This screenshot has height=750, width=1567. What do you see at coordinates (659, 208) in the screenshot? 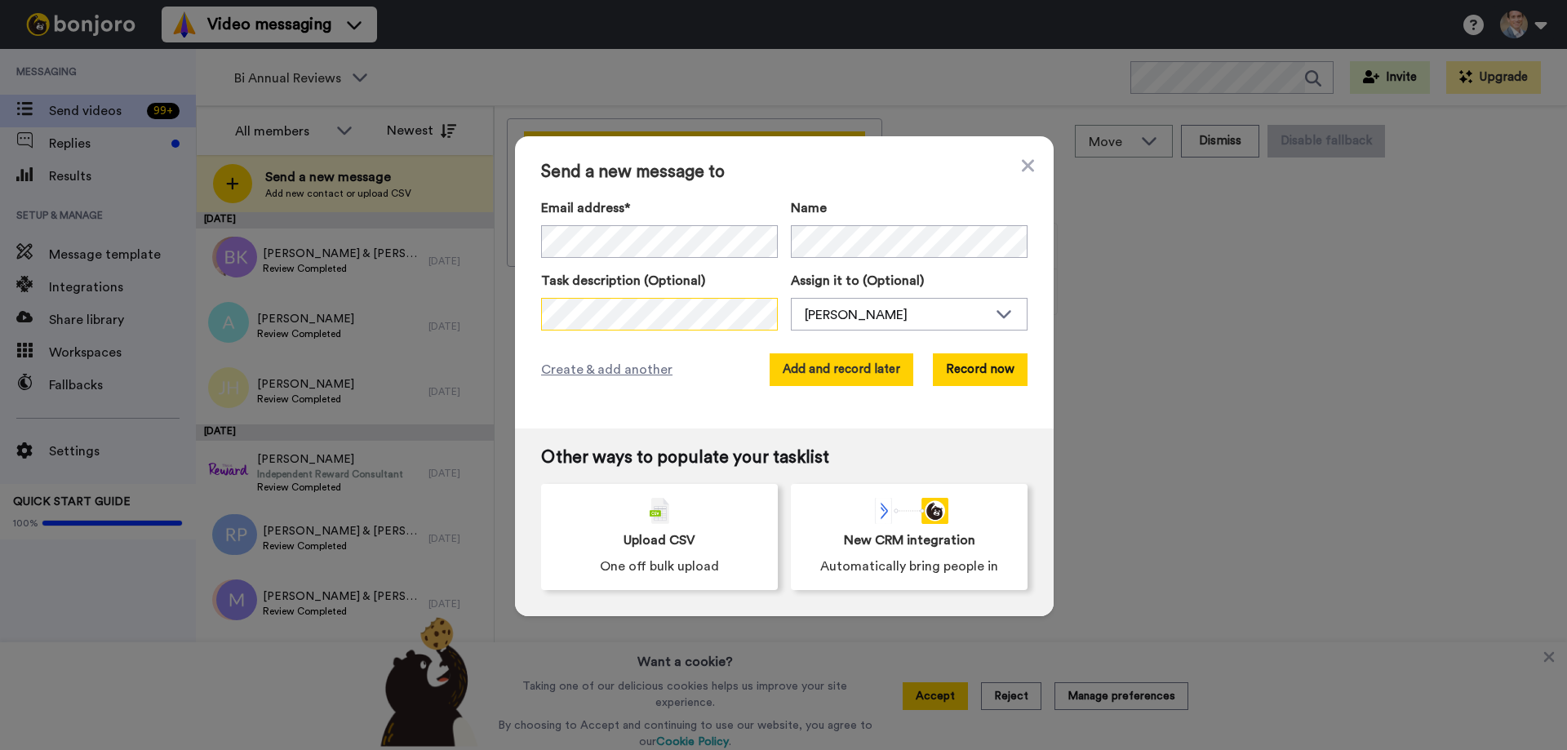
I see `label: Email address*` at bounding box center [659, 208].